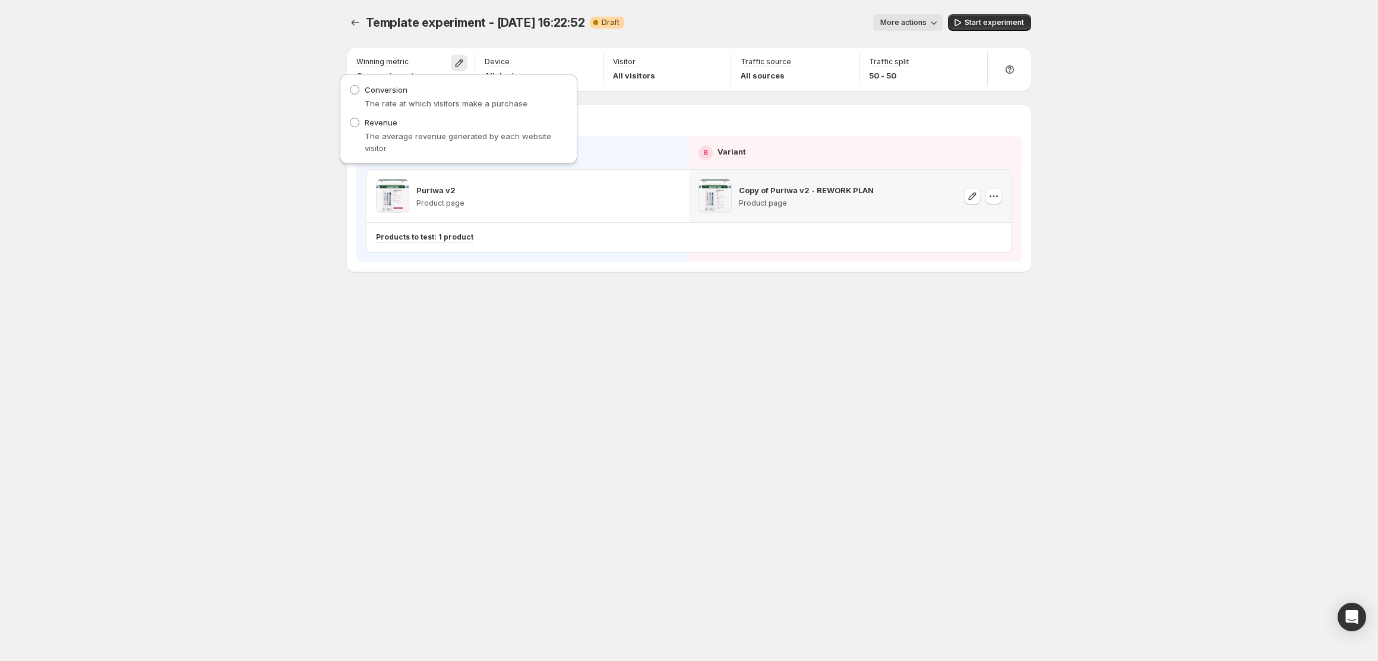  I want to click on img: Copy of Puriwa v2 - REWORK PLAN, so click(715, 196).